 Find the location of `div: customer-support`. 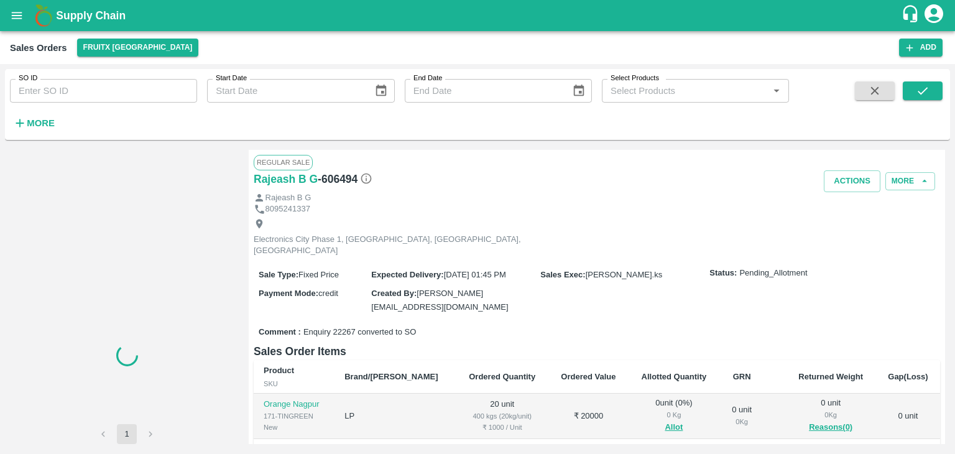

div: customer-support is located at coordinates (911, 16).